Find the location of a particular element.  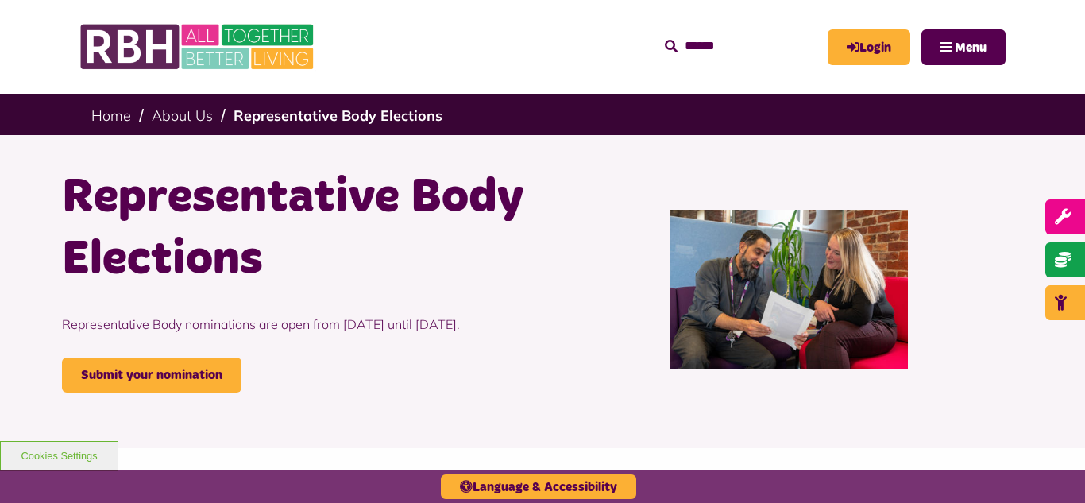

button: Language & Accessibility is located at coordinates (538, 486).